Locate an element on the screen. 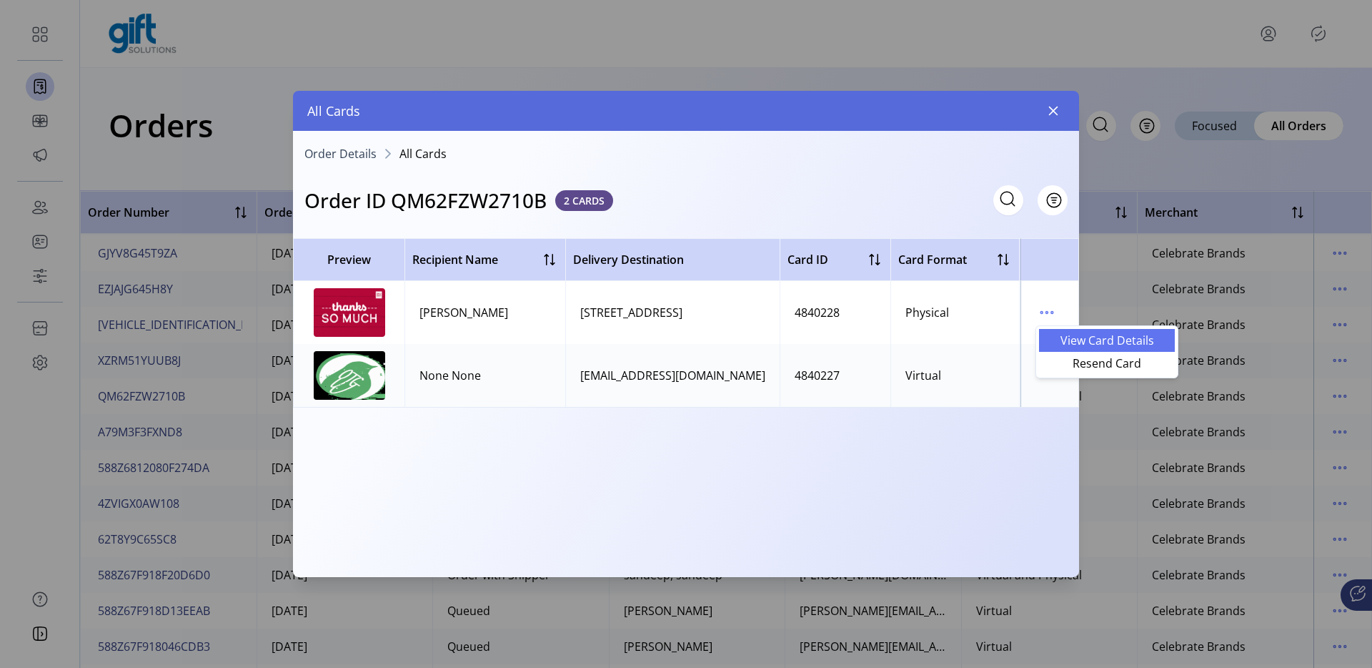 The image size is (1372, 668). a: Order Details is located at coordinates (340, 154).